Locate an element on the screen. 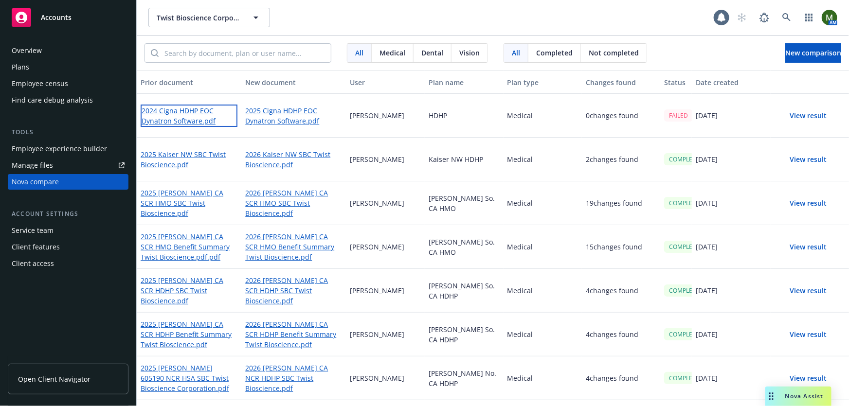 Image resolution: width=849 pixels, height=406 pixels. span: Vision is located at coordinates (470, 53).